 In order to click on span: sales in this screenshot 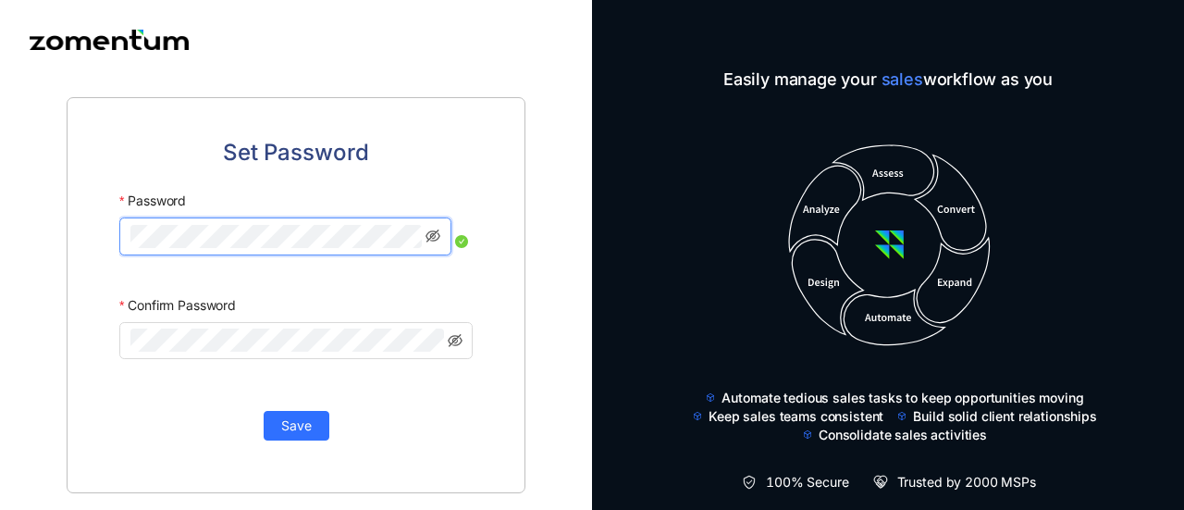, I will do `click(902, 79)`.